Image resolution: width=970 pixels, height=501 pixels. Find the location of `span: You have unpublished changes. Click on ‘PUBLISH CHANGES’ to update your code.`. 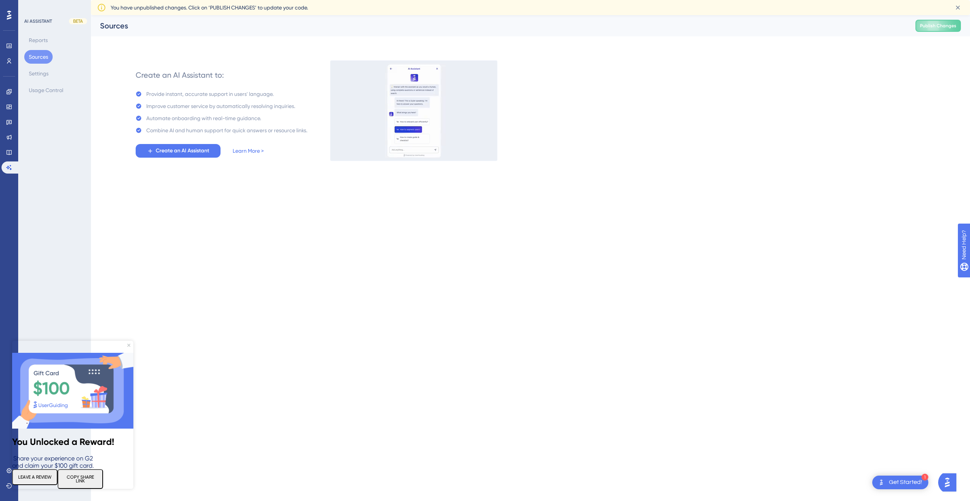

span: You have unpublished changes. Click on ‘PUBLISH CHANGES’ to update your code. is located at coordinates (209, 8).